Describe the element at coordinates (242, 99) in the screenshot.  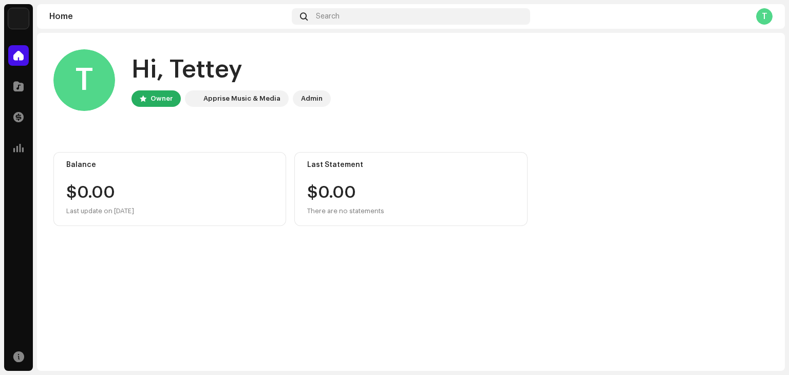
I see `div: Apprise Music & Media` at that location.